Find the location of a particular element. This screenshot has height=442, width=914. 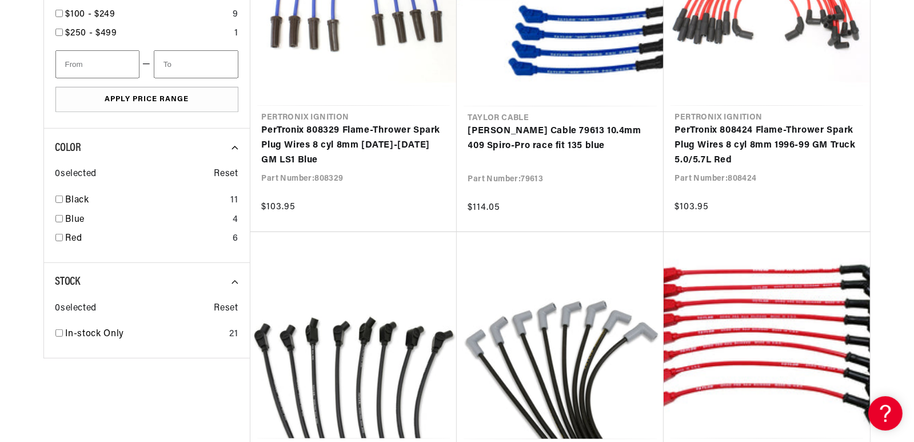

a: Blue is located at coordinates (147, 220).